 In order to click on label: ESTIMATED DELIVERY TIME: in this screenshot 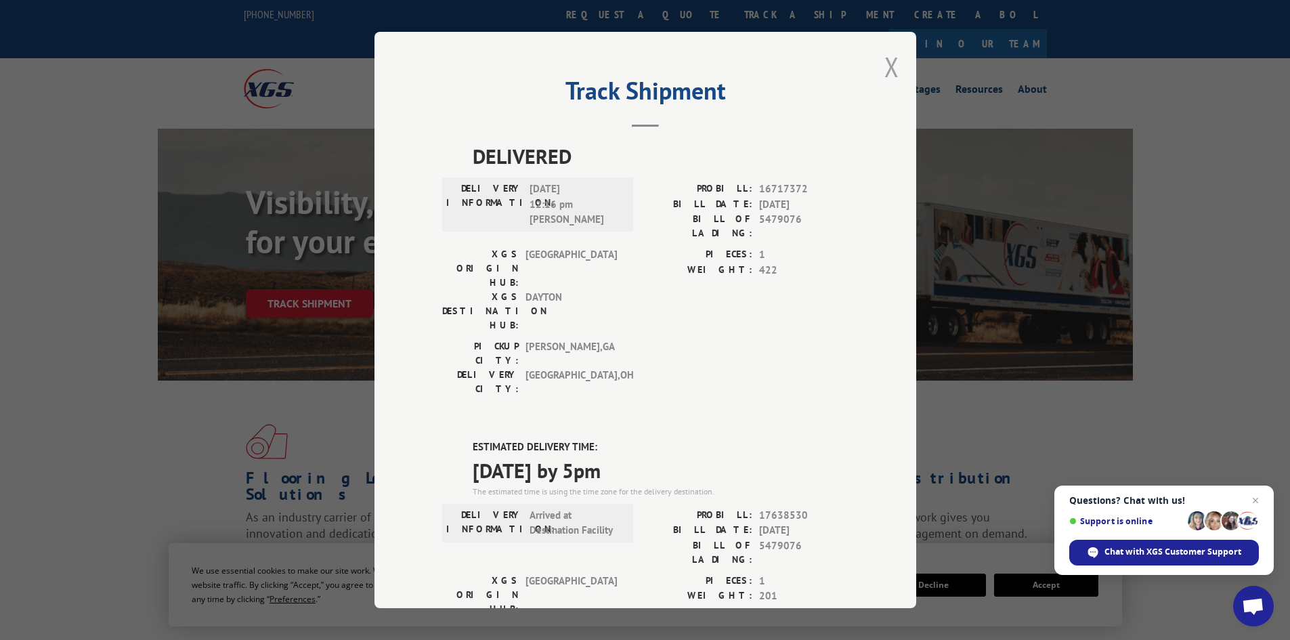, I will do `click(660, 447)`.